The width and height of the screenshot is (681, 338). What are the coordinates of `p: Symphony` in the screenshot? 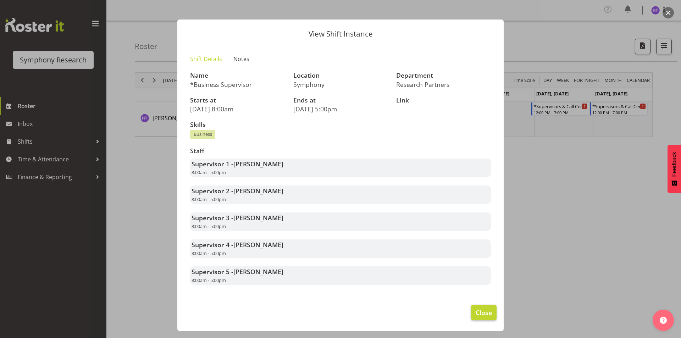 It's located at (341, 84).